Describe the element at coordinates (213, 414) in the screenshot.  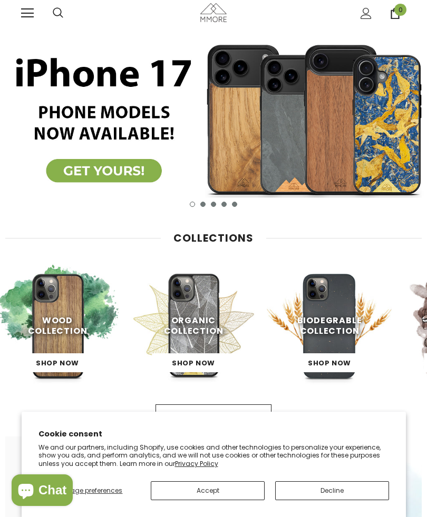
I see `span: view all collections` at that location.